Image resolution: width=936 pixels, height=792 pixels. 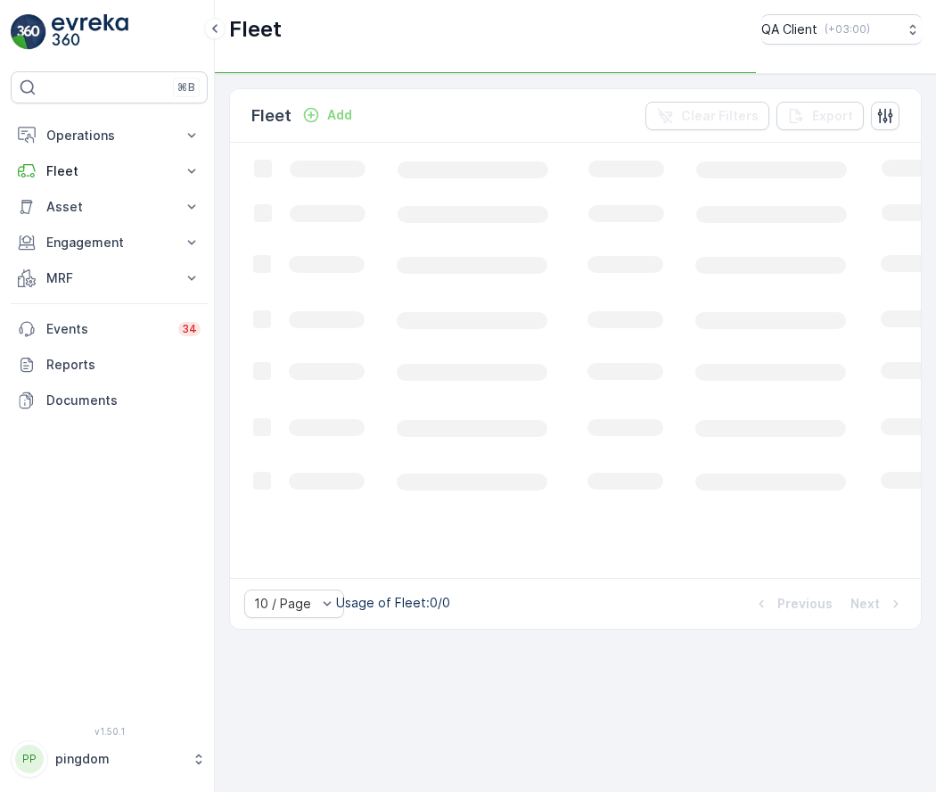 What do you see at coordinates (109, 171) in the screenshot?
I see `button: Fleet` at bounding box center [109, 171].